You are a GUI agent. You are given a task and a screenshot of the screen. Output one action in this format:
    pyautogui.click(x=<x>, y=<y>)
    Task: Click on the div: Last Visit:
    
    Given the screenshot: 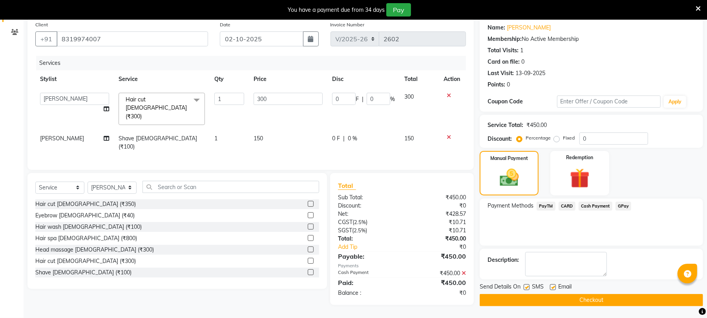 What is the action you would take?
    pyautogui.click(x=500, y=73)
    